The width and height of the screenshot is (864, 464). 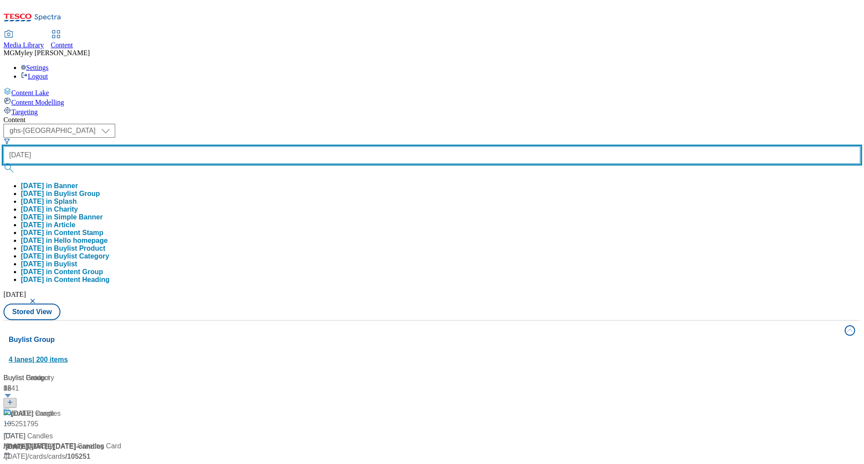 What do you see at coordinates (23, 40) in the screenshot?
I see `a: Media Library` at bounding box center [23, 40].